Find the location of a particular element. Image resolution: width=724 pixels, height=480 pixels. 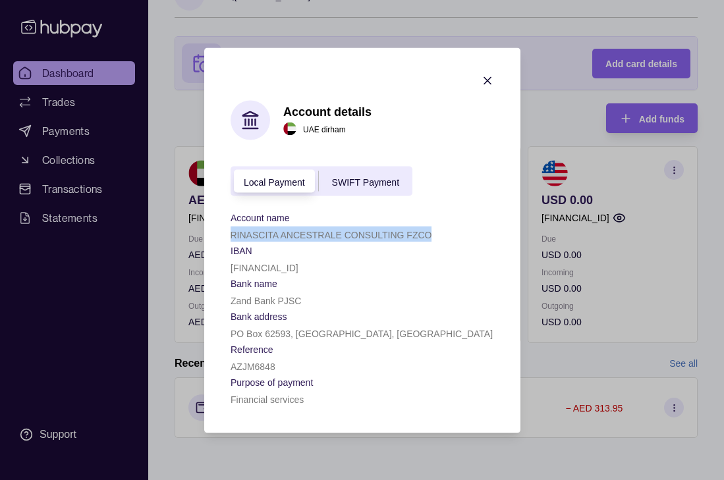

h1: Account details is located at coordinates (328, 111).